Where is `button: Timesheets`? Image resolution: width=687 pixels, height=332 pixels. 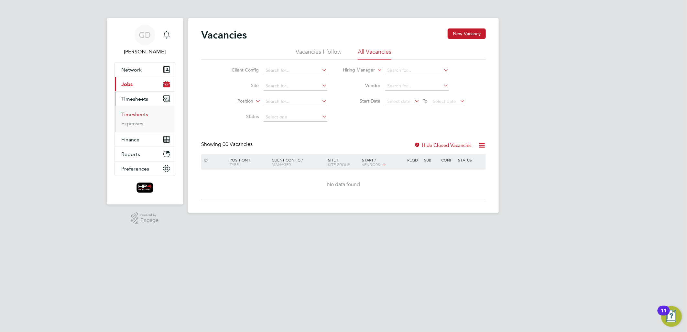
button: Timesheets is located at coordinates (145, 99).